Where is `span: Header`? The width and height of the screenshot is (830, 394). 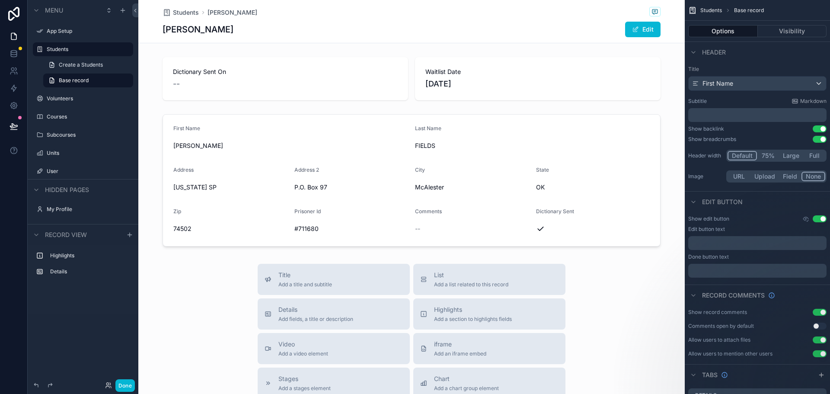
span: Header is located at coordinates (713, 52).